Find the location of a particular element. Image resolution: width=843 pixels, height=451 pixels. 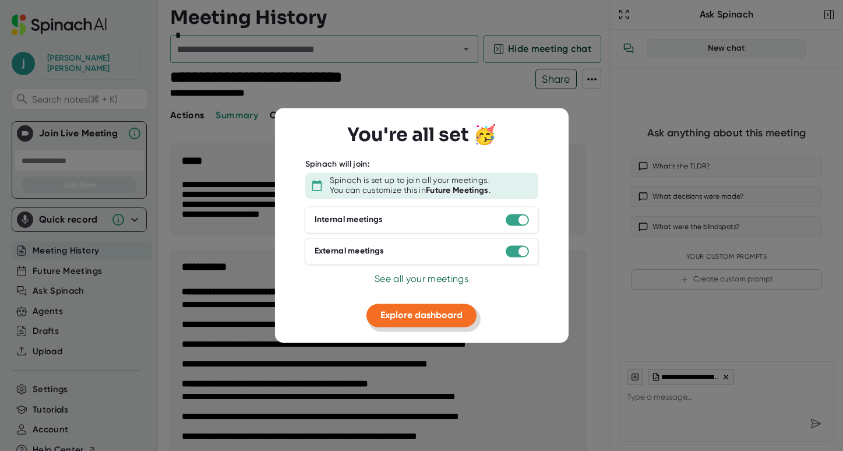

div: Internal meetings is located at coordinates (349, 220).